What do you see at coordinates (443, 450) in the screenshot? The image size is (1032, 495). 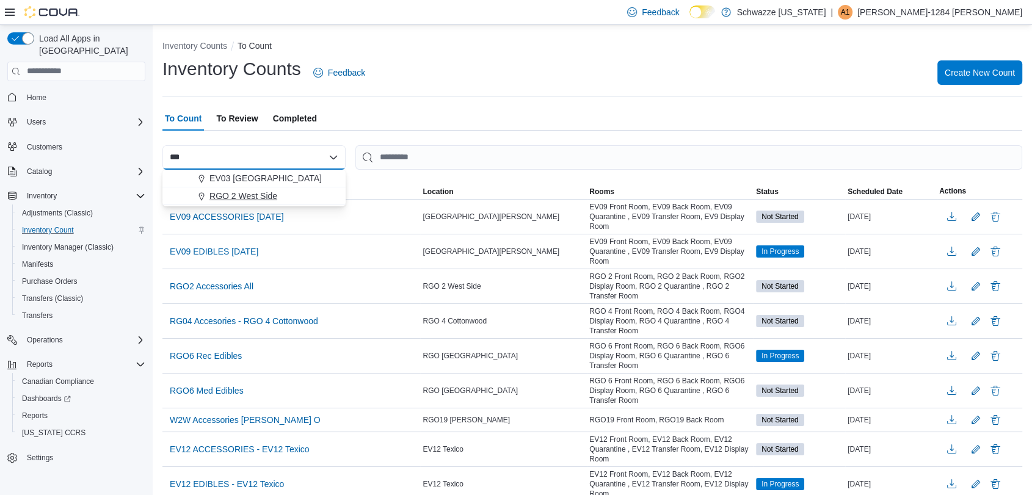 I see `span: EV12 Texico` at bounding box center [443, 450].